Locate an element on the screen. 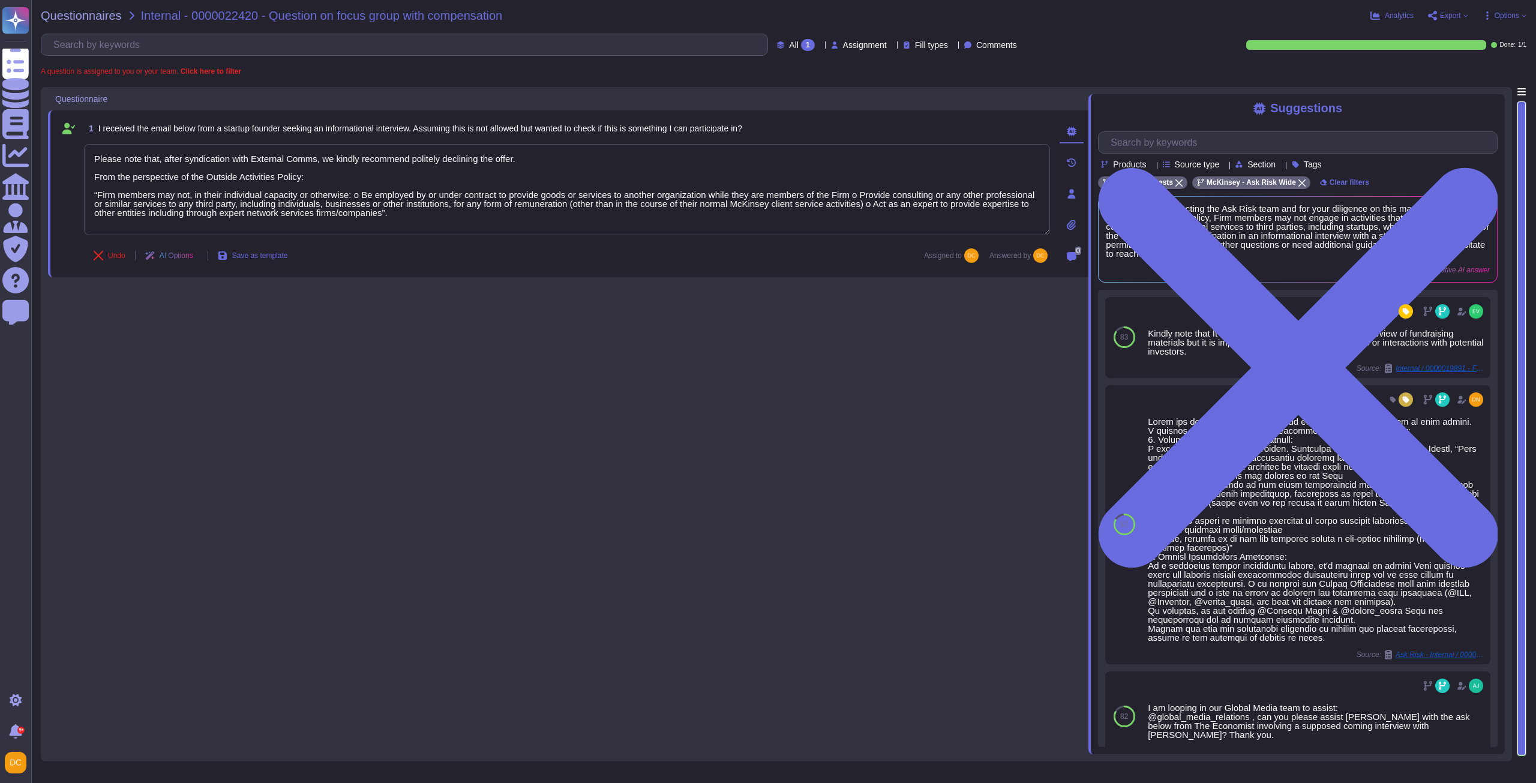 This screenshot has height=783, width=1536. button: Undo is located at coordinates (109, 256).